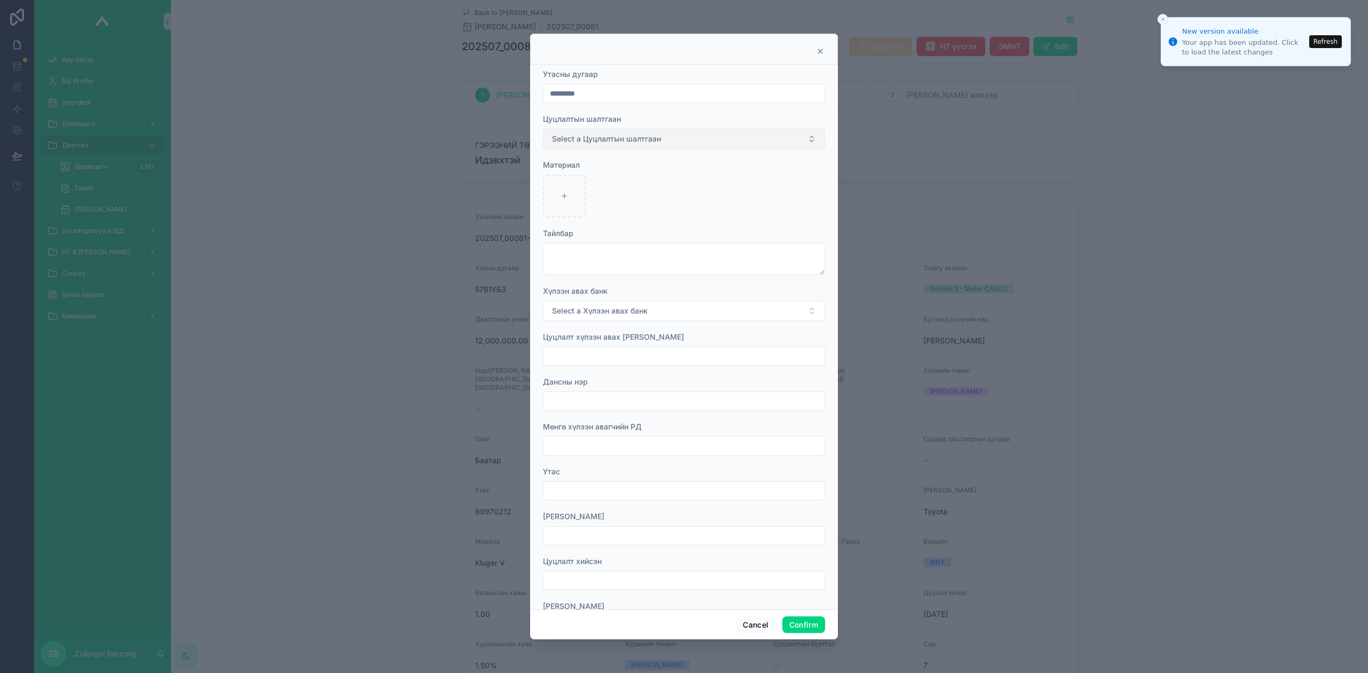  What do you see at coordinates (561, 165) in the screenshot?
I see `span: Материал` at bounding box center [561, 165].